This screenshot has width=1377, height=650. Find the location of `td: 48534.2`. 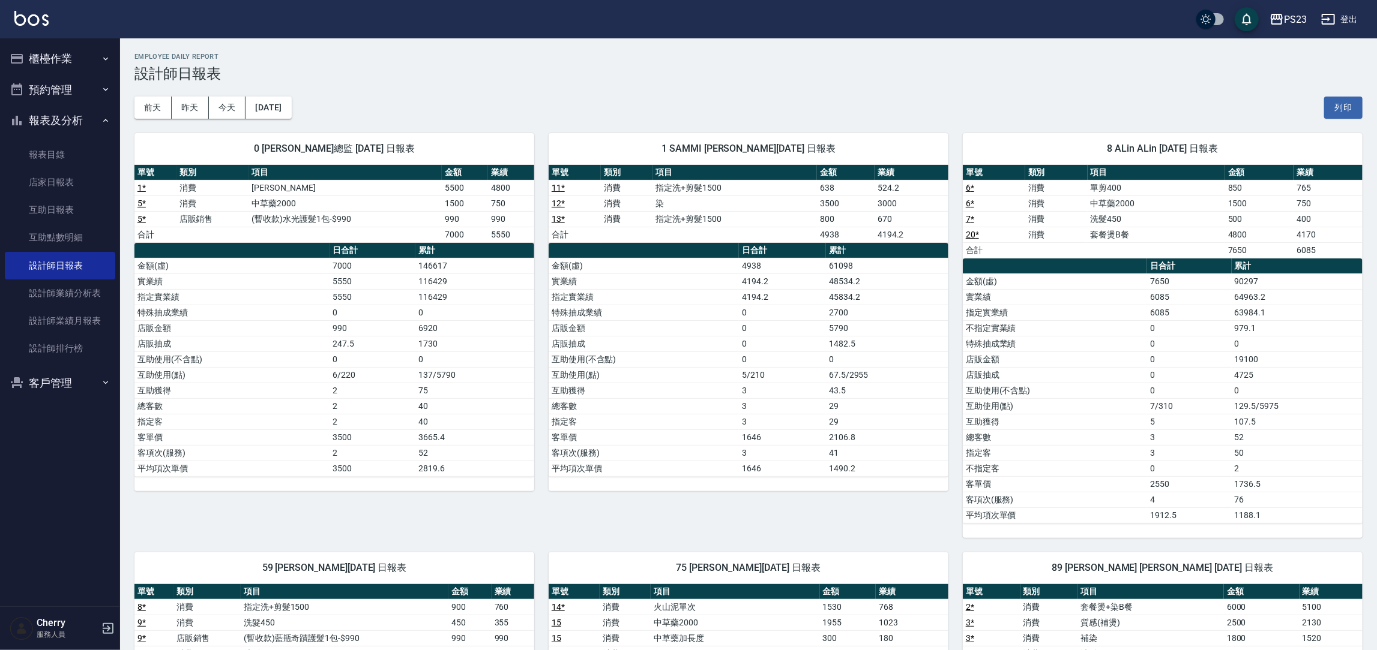

td: 48534.2 is located at coordinates (887, 281).